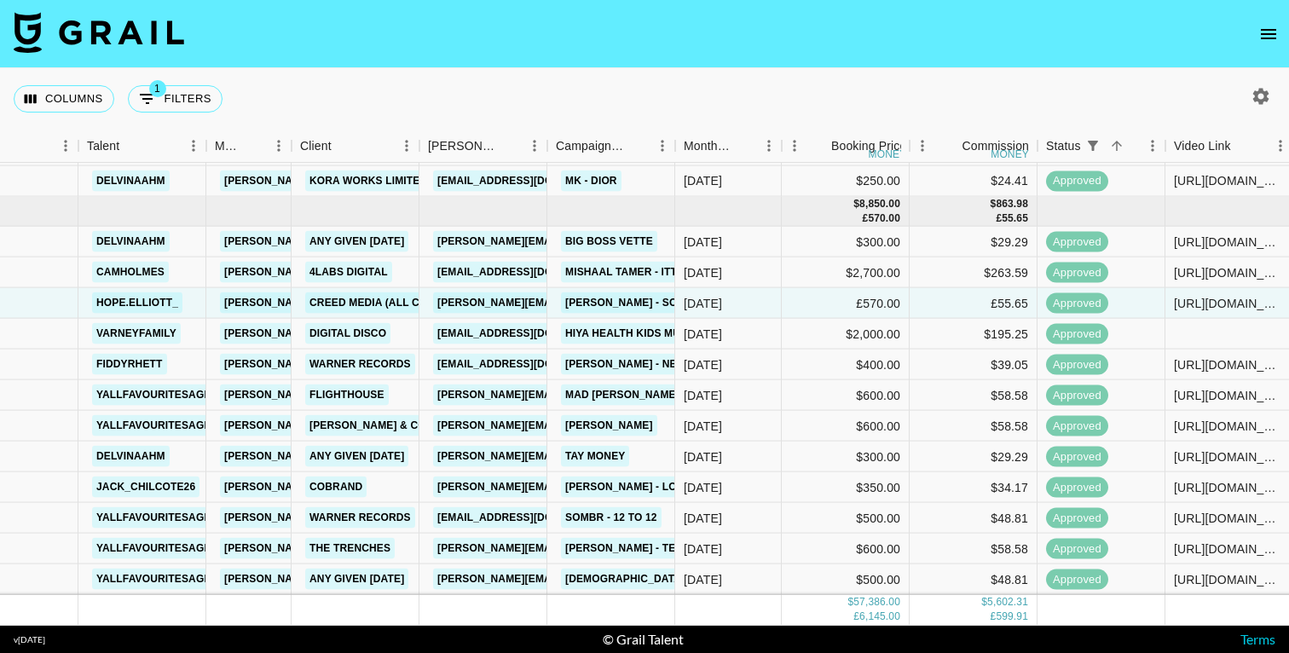  Describe the element at coordinates (846, 457) in the screenshot. I see `div: $300.00` at that location.